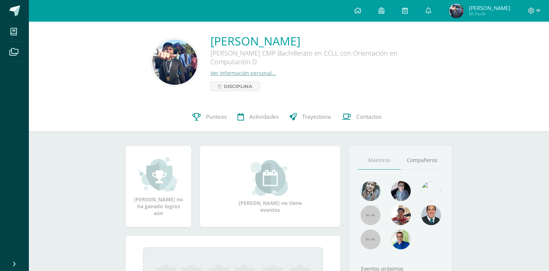  Describe the element at coordinates (238, 86) in the screenshot. I see `span: Disciplina` at that location.